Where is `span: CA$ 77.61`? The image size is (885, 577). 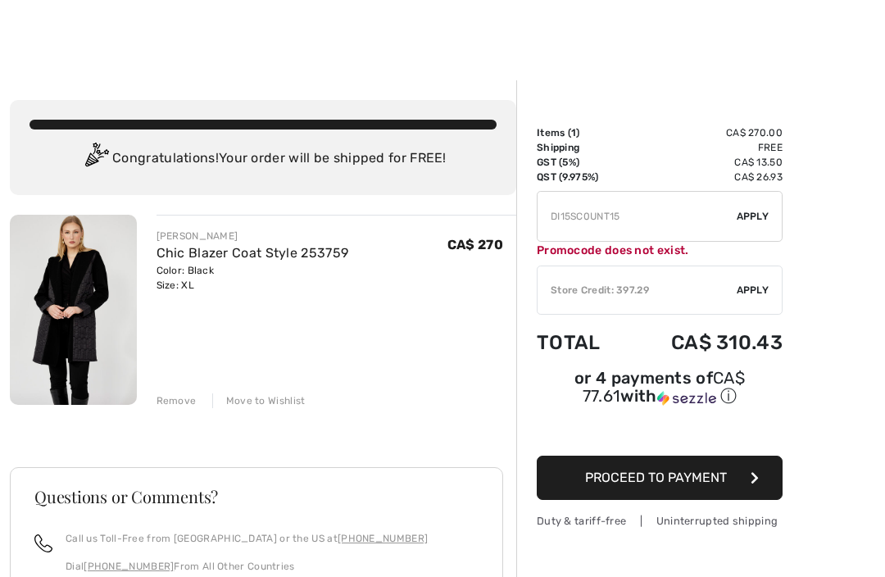
span: CA$ 77.61 is located at coordinates (664, 387).